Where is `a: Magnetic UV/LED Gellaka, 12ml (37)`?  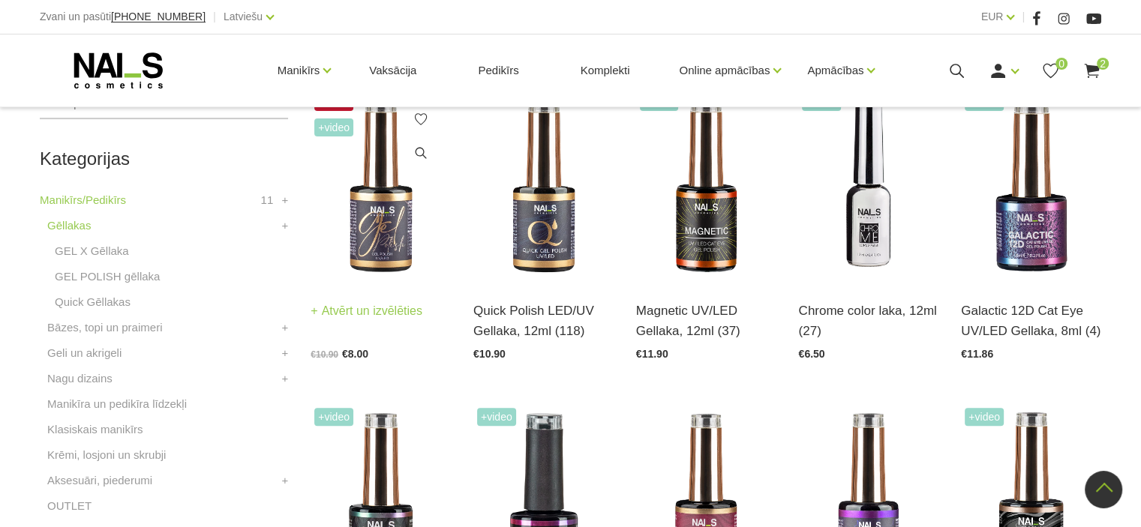
a: Magnetic UV/LED Gellaka, 12ml (37) is located at coordinates (706, 321).